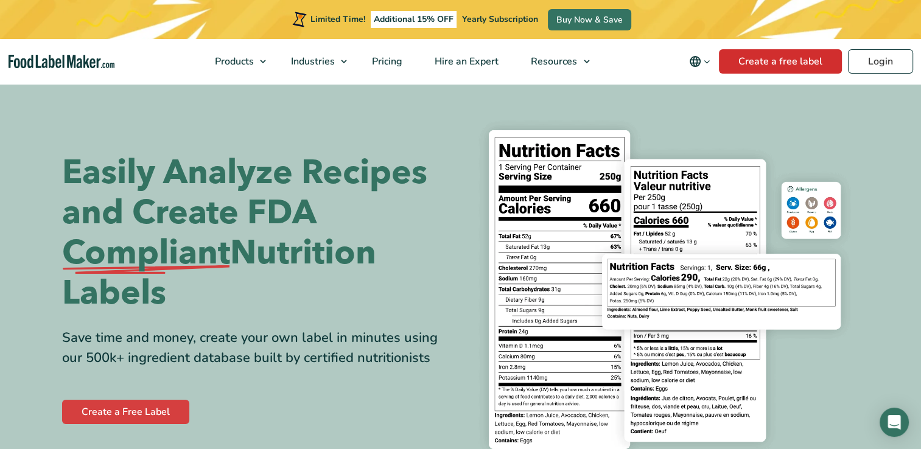  What do you see at coordinates (386, 61) in the screenshot?
I see `a: Pricing` at bounding box center [386, 61].